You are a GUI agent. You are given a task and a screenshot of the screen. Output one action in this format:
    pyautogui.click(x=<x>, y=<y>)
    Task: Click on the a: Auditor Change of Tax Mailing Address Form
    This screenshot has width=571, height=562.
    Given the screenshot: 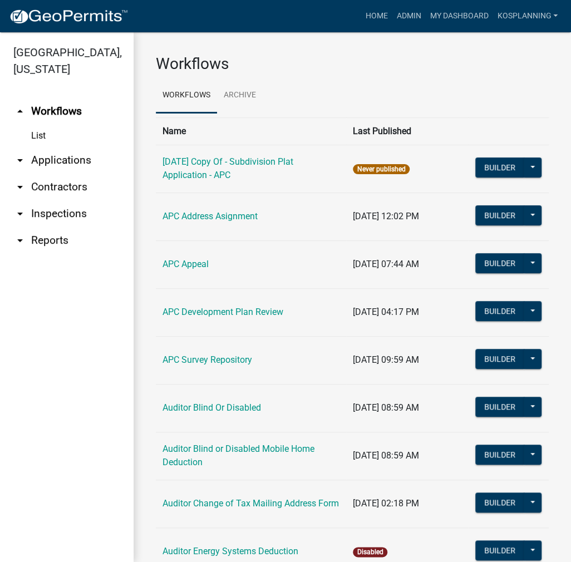 What is the action you would take?
    pyautogui.click(x=251, y=503)
    